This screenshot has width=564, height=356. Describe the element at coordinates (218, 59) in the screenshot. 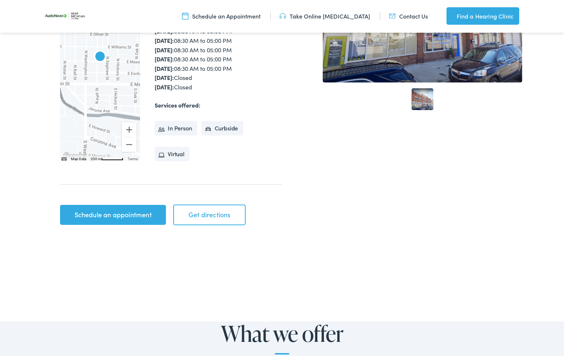

I see `div: 08:30 AM to 05:00 PM 08:30 AM to 05:00 PM 08:30 AM to 05:00 PM 08:30 AM to 05:00 PM 08:30 AM to 0...` at that location.